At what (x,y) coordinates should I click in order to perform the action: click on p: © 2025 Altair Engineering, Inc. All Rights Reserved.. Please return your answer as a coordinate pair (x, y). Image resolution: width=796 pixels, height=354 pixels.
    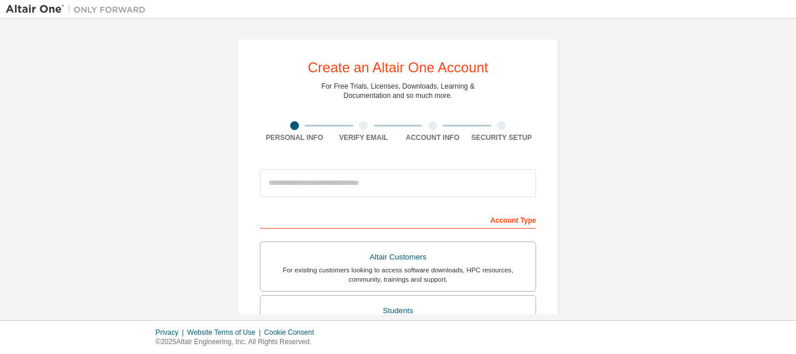
    Looking at the image, I should click on (238, 342).